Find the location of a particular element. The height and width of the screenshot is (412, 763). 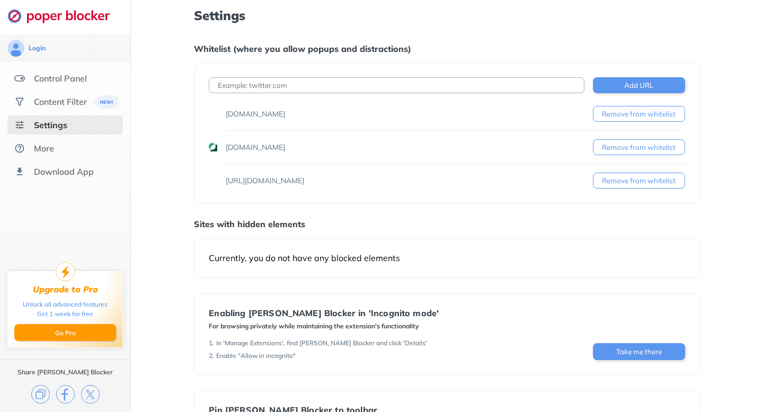

div: Sites with hidden elements is located at coordinates (447, 224).